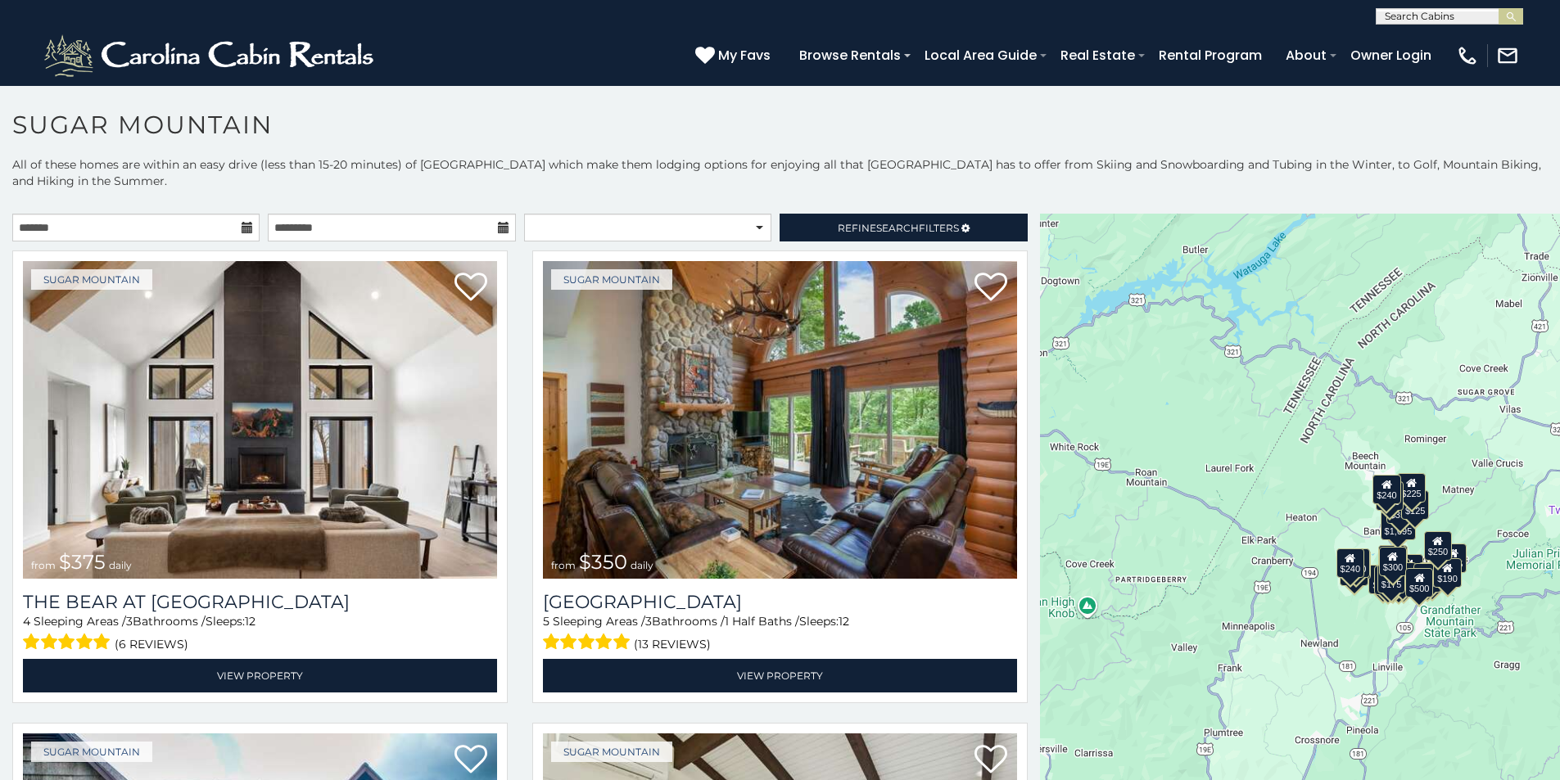  Describe the element at coordinates (1097, 55) in the screenshot. I see `a: Real Estate` at that location.